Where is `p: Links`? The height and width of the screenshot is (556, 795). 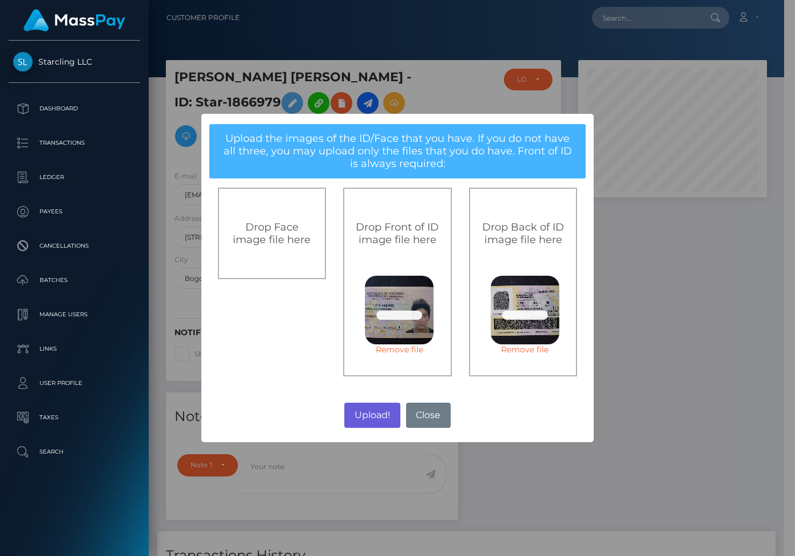
p: Links is located at coordinates (74, 349).